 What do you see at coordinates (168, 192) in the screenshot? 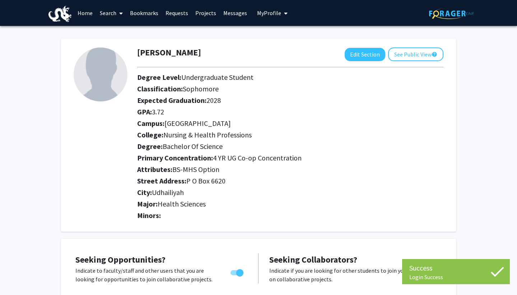
I see `span: Udhailiyah` at bounding box center [168, 192].